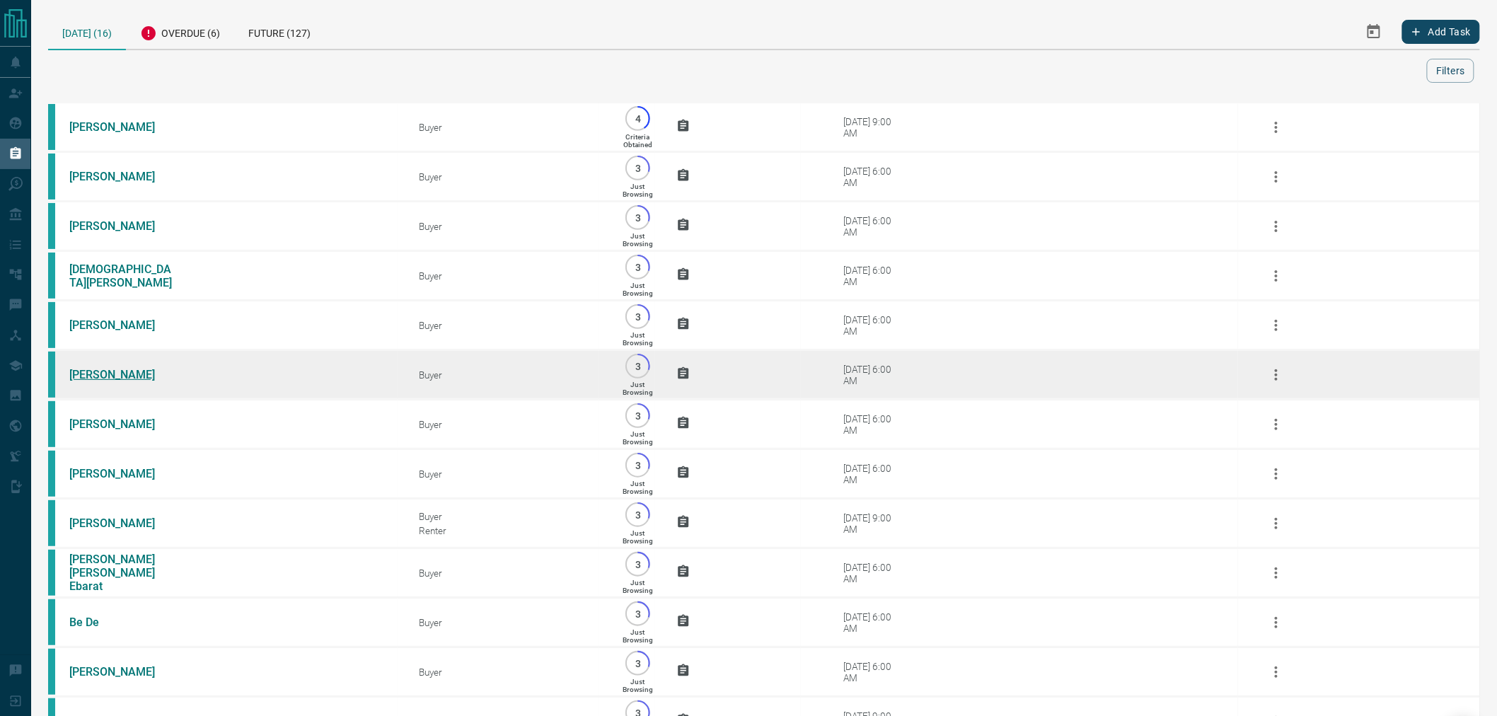 The width and height of the screenshot is (1497, 716). What do you see at coordinates (180, 31) in the screenshot?
I see `div: Overdue (6)` at bounding box center [180, 31].